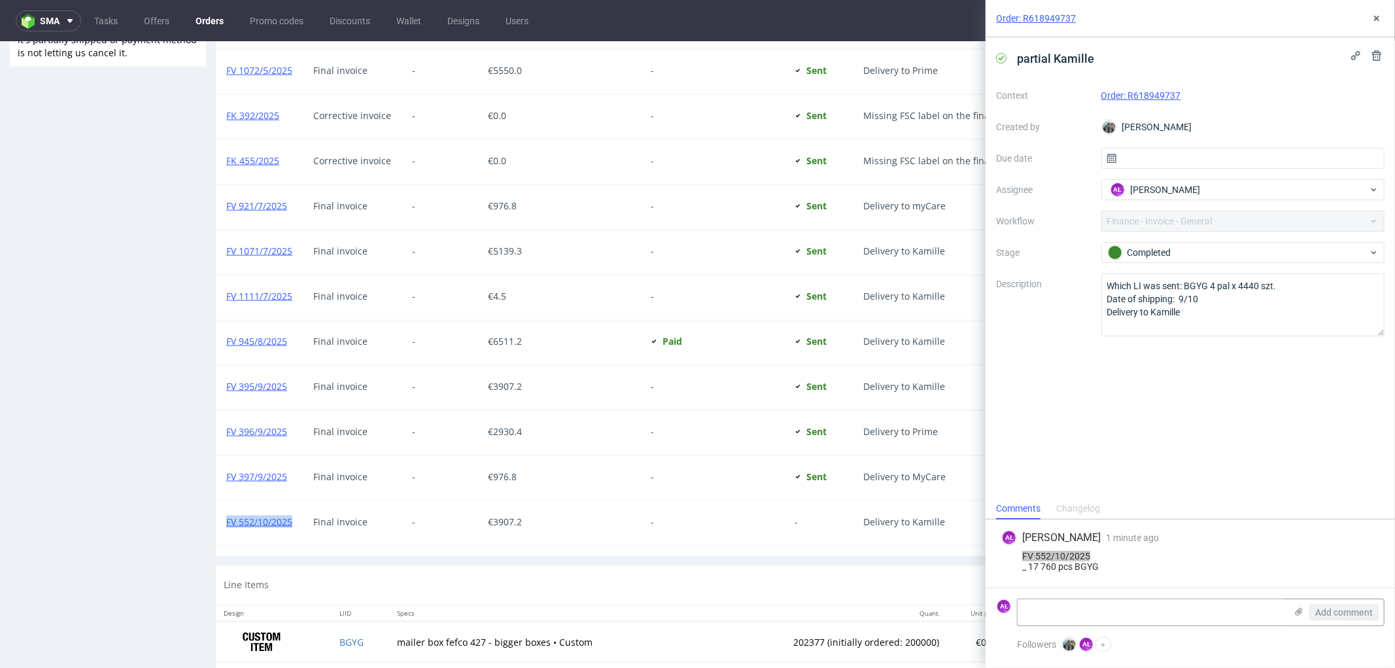  What do you see at coordinates (256, 299) in the screenshot?
I see `a: FV 945/8/2025` at bounding box center [256, 299].